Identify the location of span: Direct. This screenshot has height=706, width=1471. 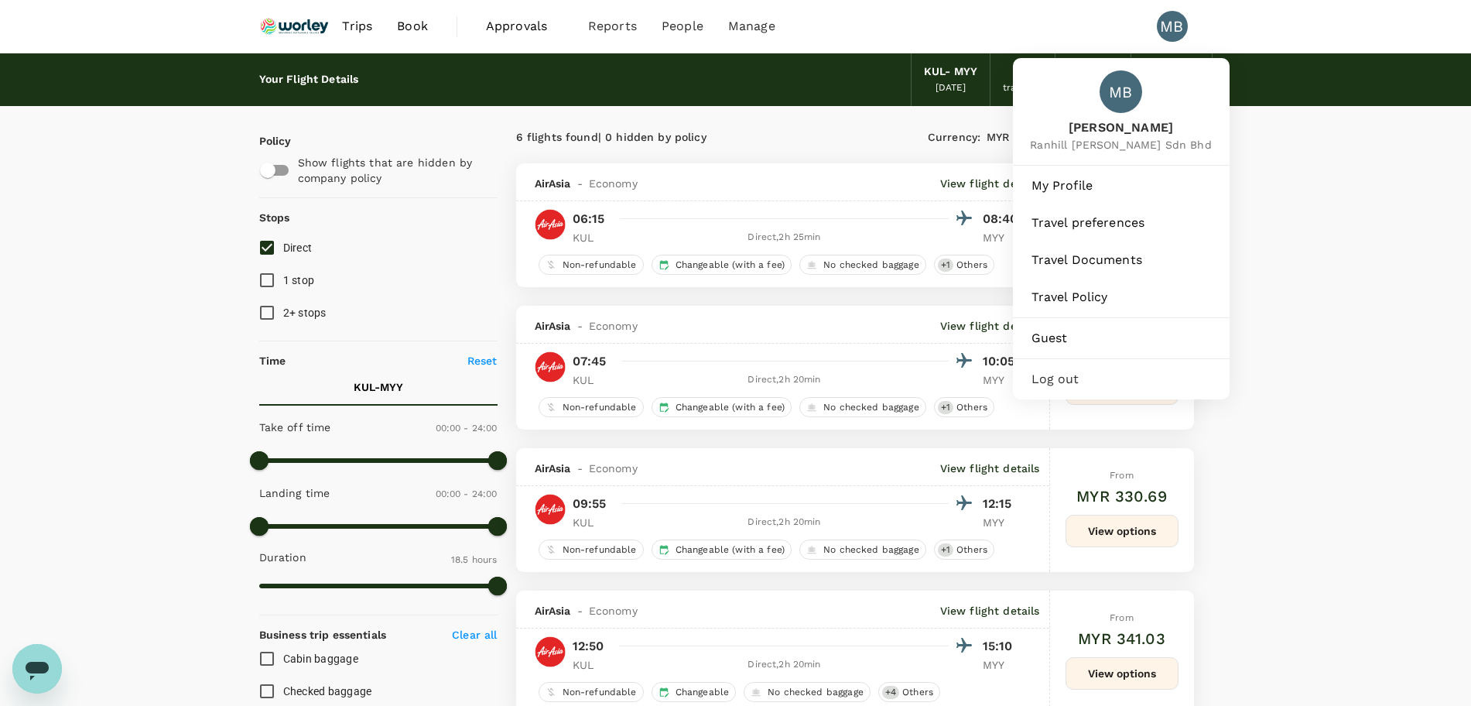
(298, 248).